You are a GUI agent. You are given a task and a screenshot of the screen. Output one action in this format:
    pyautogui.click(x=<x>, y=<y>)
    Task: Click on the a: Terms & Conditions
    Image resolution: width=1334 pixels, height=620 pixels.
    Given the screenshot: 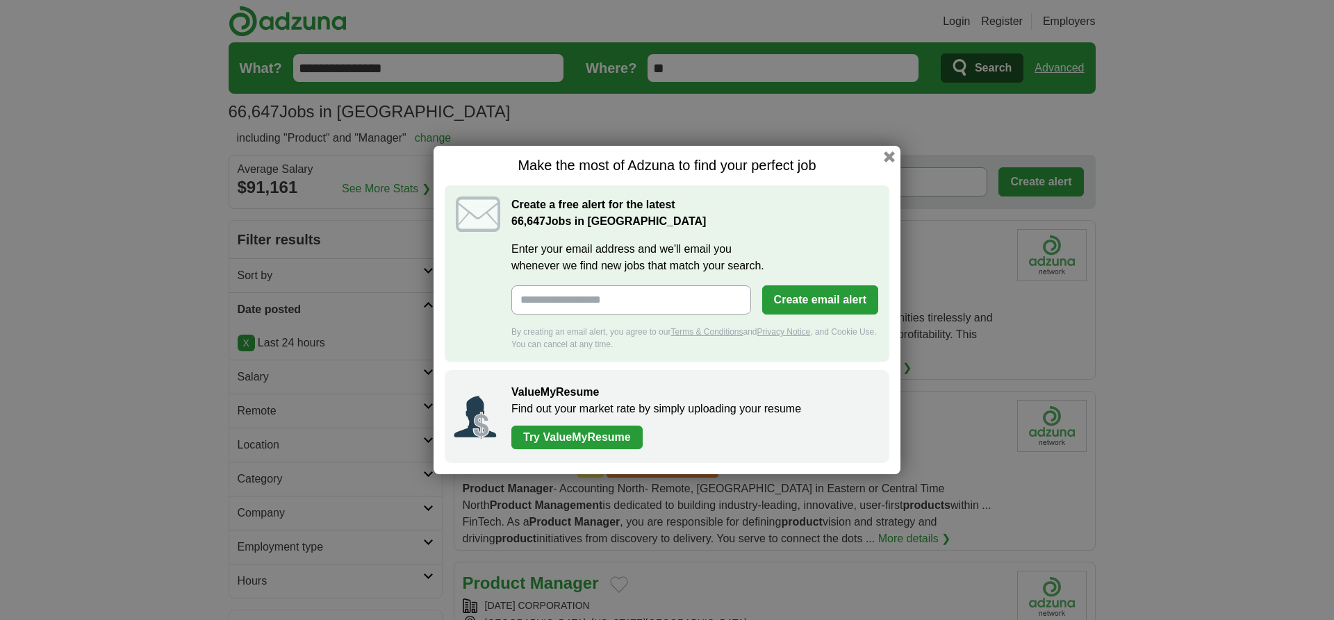 What is the action you would take?
    pyautogui.click(x=707, y=332)
    